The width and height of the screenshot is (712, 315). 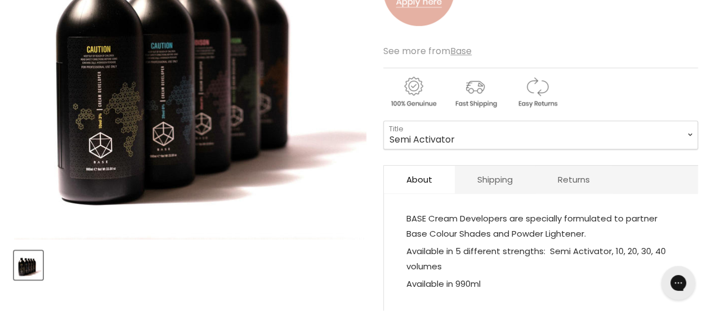 I want to click on img: shipping.gif, so click(x=475, y=92).